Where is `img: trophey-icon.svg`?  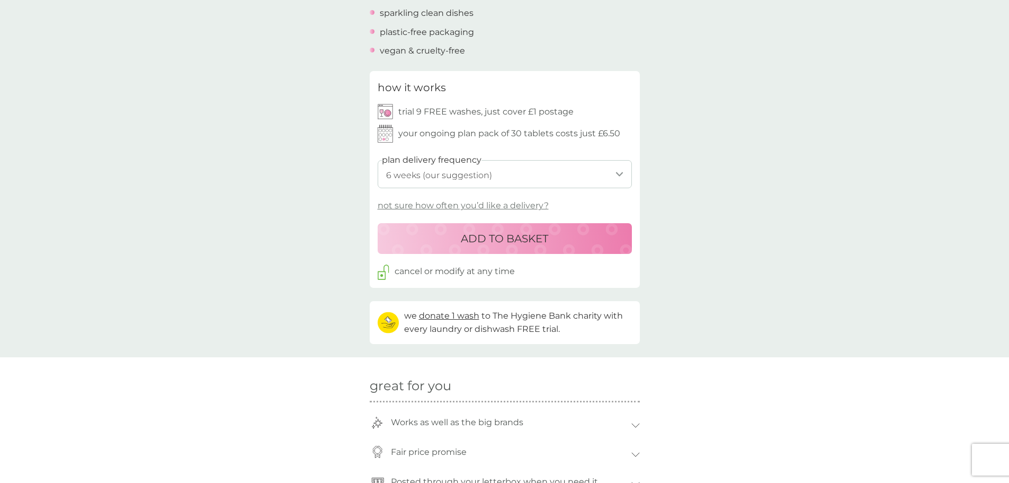
img: trophey-icon.svg is located at coordinates (377, 422).